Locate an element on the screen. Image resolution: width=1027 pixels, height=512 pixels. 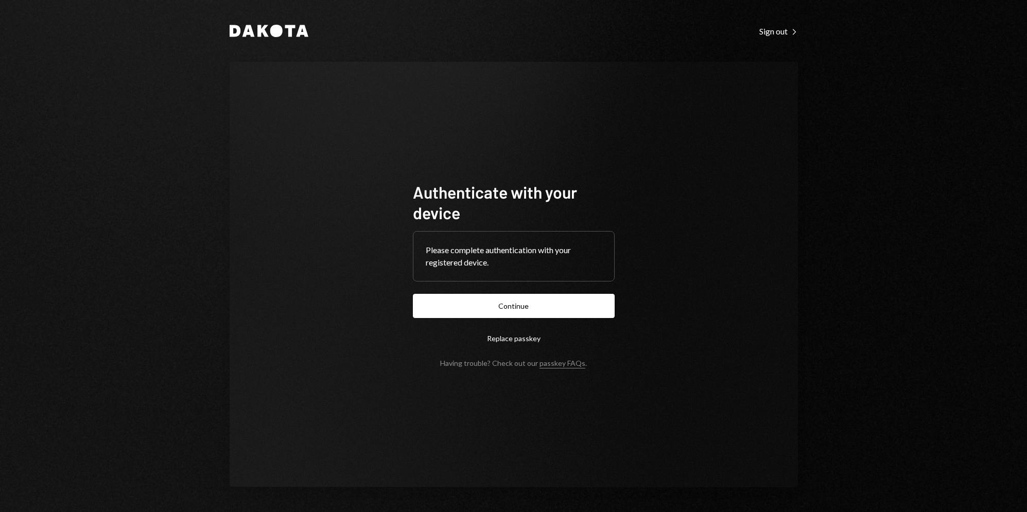
div: Having trouble? Check out our . is located at coordinates (513, 363).